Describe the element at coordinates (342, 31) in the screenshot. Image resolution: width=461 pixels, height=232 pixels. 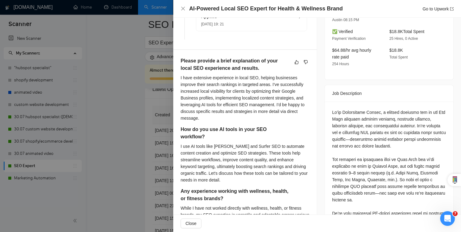
I see `span: ✅ Verified` at that location.